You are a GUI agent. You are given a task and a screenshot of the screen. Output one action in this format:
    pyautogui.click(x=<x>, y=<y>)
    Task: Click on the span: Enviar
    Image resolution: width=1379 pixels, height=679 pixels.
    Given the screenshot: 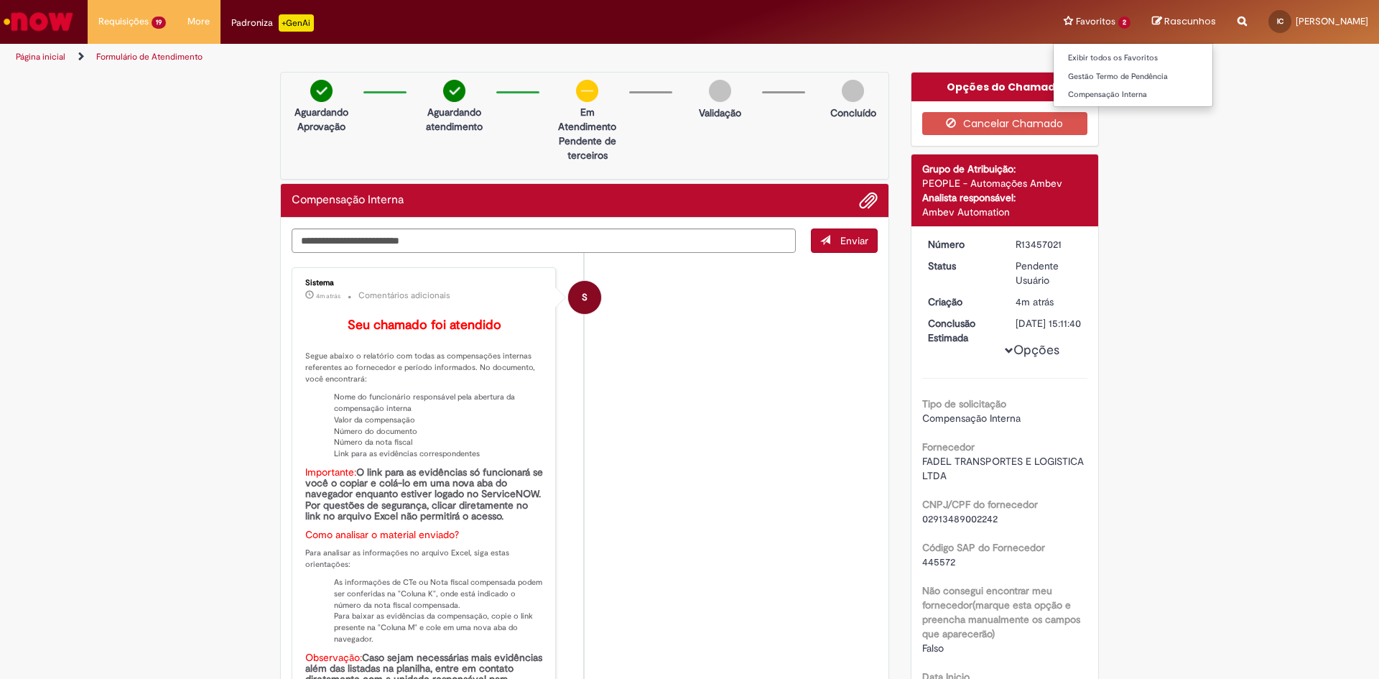 What is the action you would take?
    pyautogui.click(x=854, y=241)
    